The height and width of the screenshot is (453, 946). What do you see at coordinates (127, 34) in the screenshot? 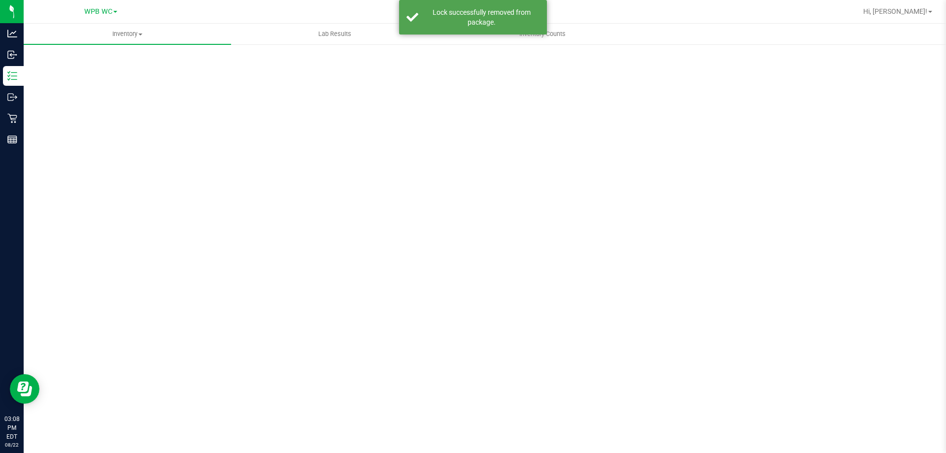
I see `span: Inventory` at bounding box center [127, 34].